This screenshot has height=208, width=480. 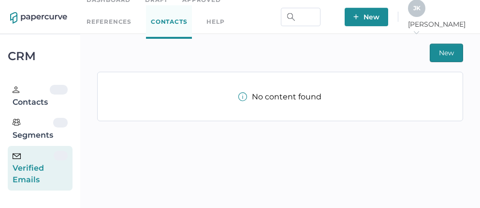 I want to click on span: J K, so click(x=417, y=8).